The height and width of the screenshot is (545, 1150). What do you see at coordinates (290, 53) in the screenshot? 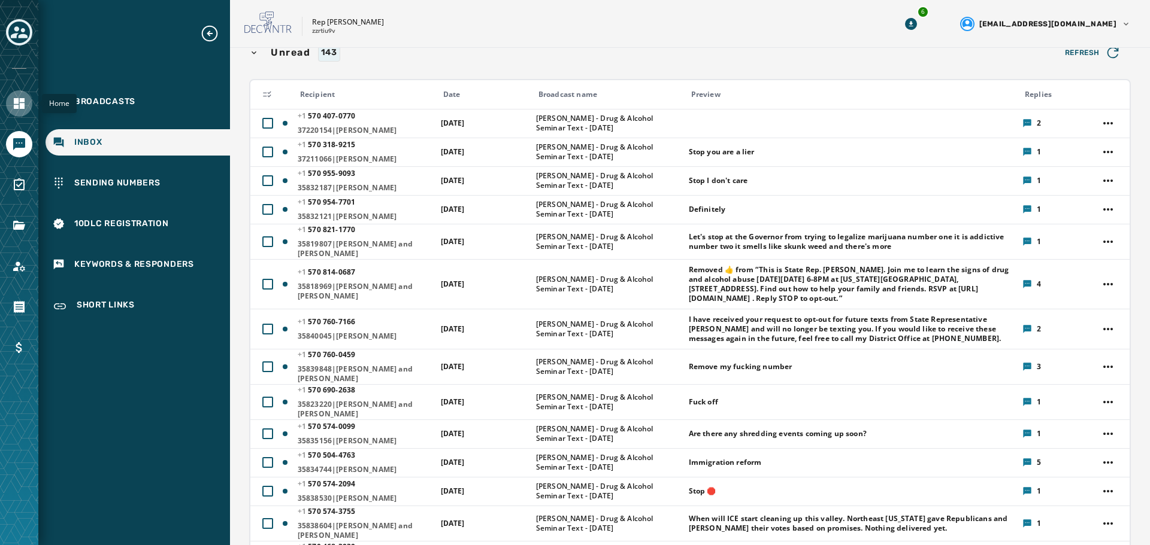
I see `span: Unread` at bounding box center [290, 53].